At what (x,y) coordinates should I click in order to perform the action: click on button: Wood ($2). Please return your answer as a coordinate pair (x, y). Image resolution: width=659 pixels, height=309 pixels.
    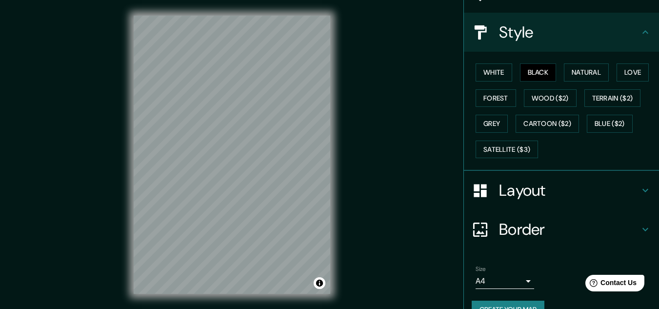
    Looking at the image, I should click on (550, 98).